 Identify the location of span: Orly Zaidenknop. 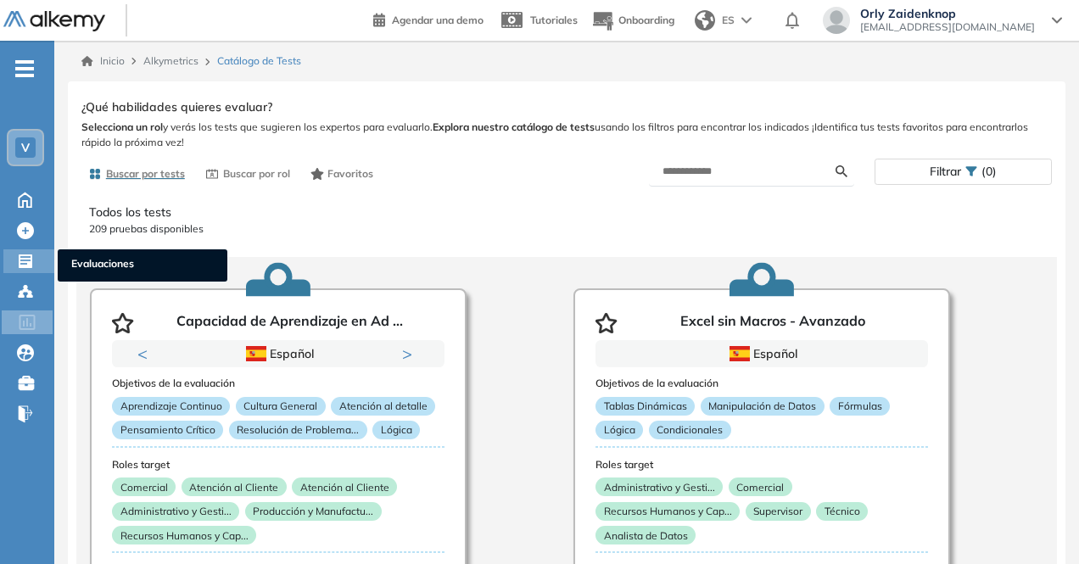
(948, 14).